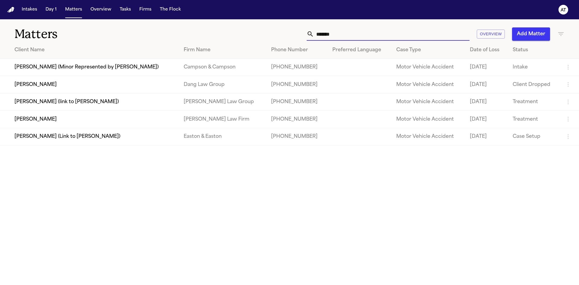 Image resolution: width=579 pixels, height=285 pixels. What do you see at coordinates (51, 10) in the screenshot?
I see `a: Day 1` at bounding box center [51, 10].